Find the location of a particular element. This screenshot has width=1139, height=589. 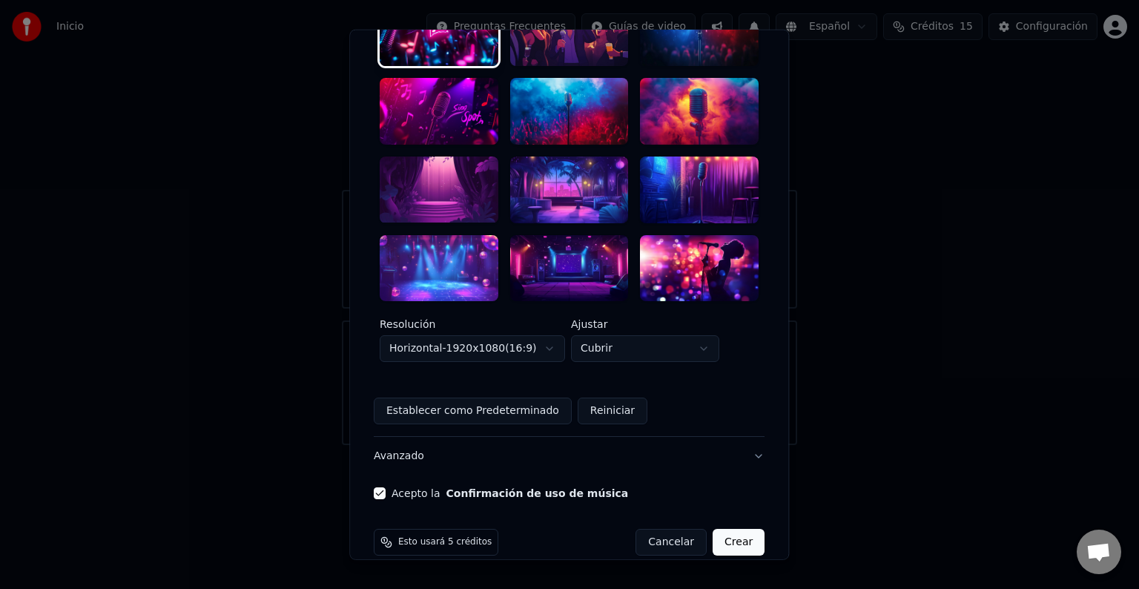

label: Resolución is located at coordinates (472, 324).